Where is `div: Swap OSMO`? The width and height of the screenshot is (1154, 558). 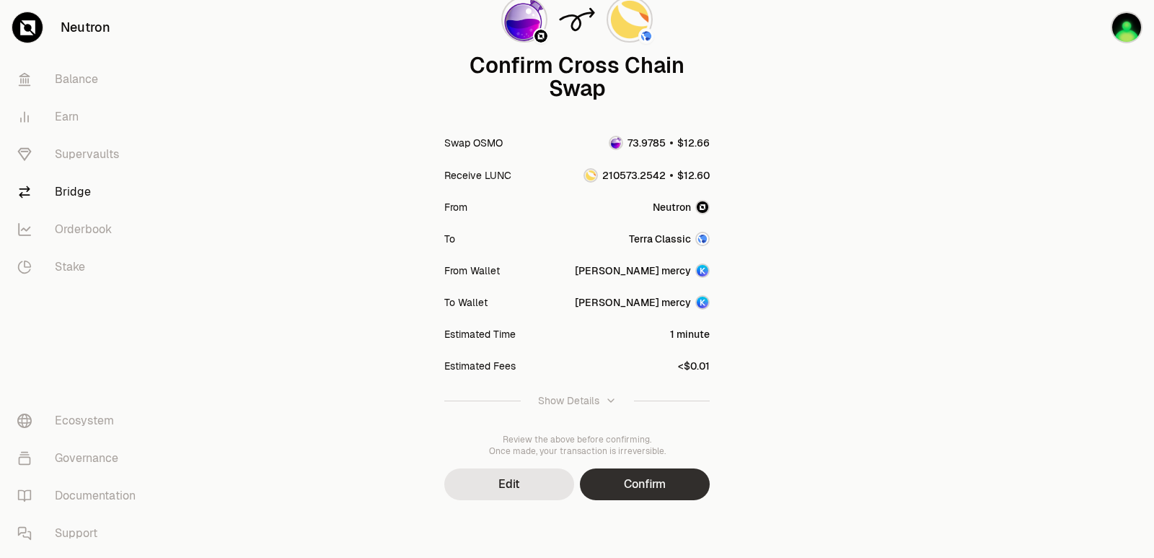
div: Swap OSMO is located at coordinates (473, 143).